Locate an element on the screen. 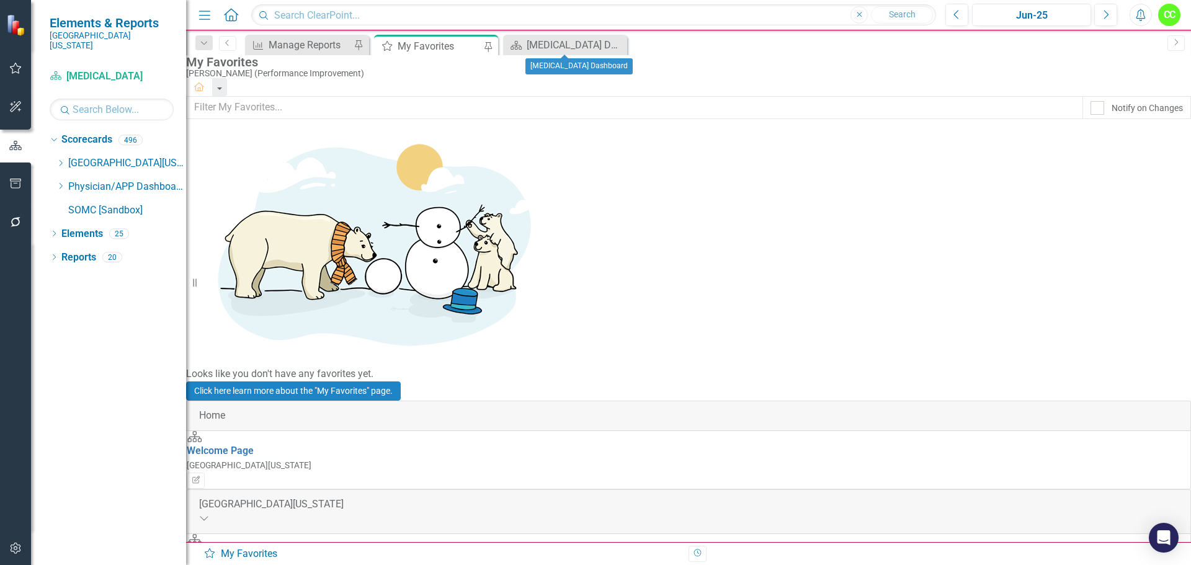 The height and width of the screenshot is (565, 1191). button: Jun-25 is located at coordinates (1031, 15).